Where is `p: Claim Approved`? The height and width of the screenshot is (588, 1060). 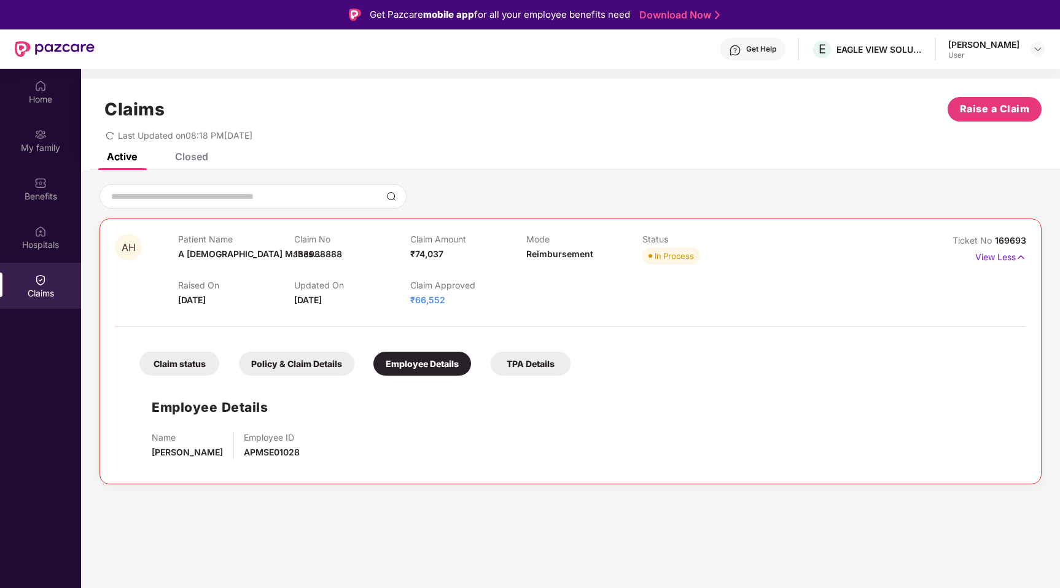
p: Claim Approved is located at coordinates (468, 285).